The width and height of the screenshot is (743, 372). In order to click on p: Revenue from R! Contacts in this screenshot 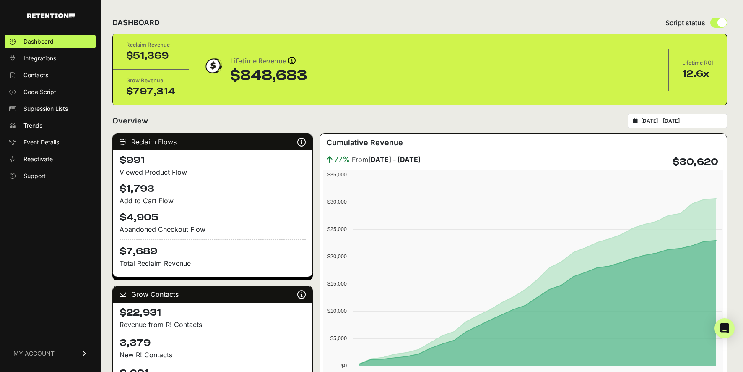, I will do `click(213, 324)`.